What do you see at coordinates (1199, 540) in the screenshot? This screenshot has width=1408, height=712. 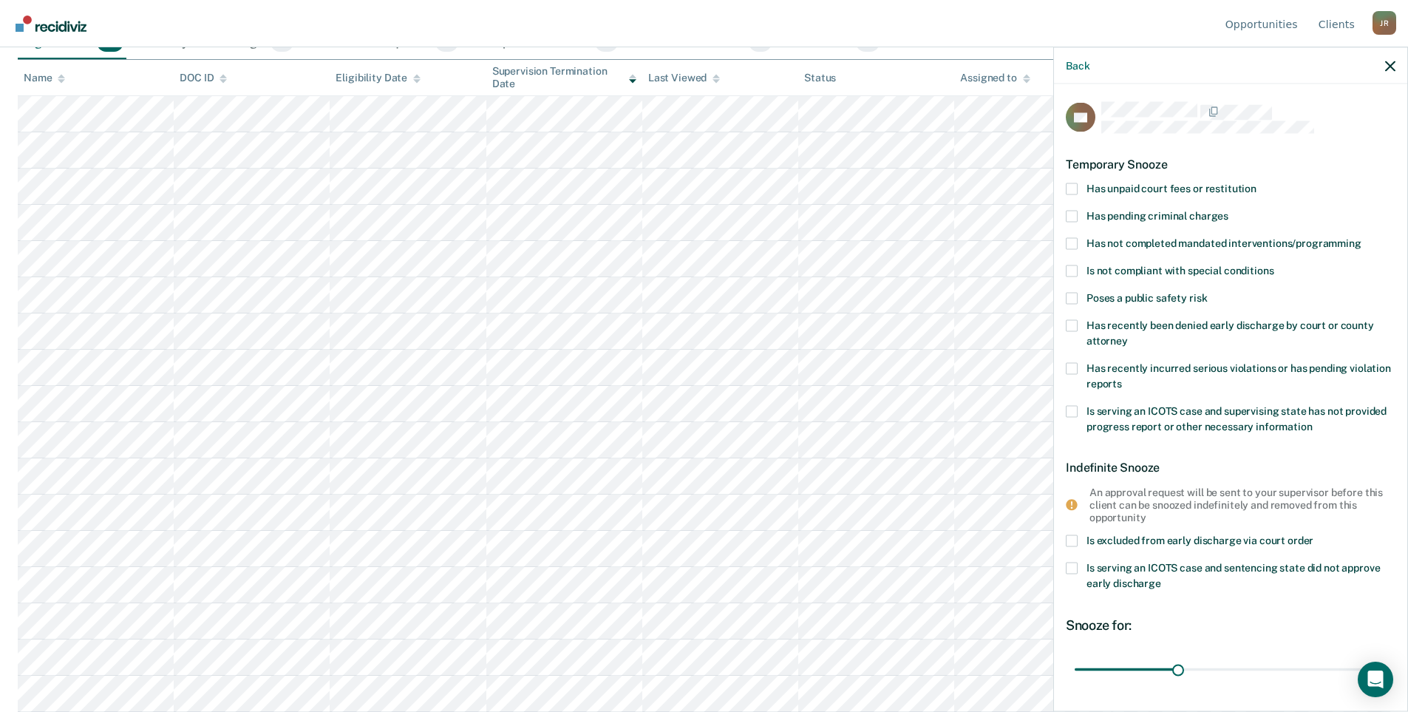 I see `span: Is excluded from early discharge via court order` at bounding box center [1199, 540].